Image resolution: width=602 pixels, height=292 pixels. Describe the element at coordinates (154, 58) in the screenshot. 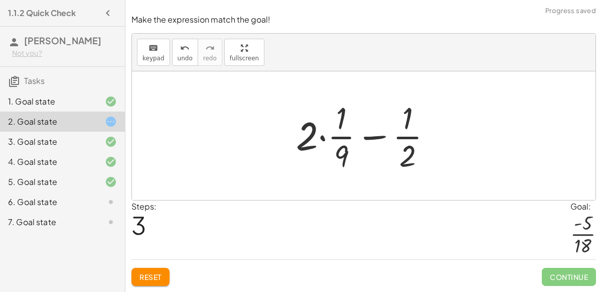

I see `span: keypad` at that location.